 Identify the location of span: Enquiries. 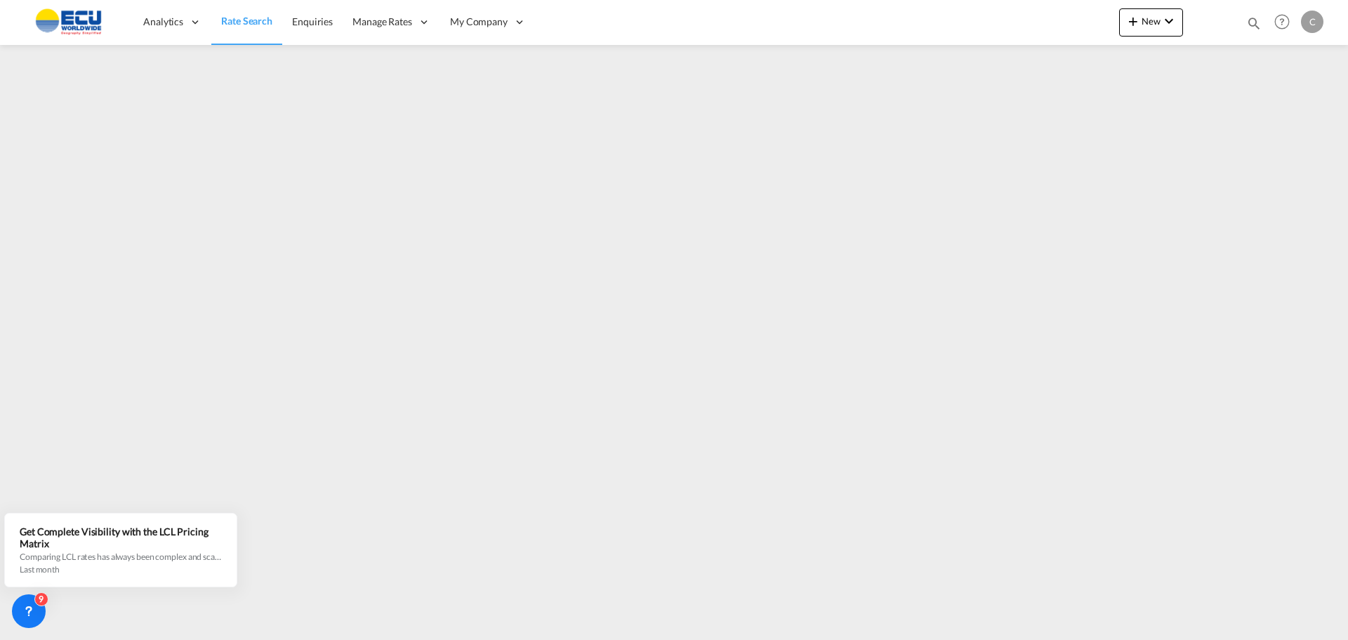
(312, 21).